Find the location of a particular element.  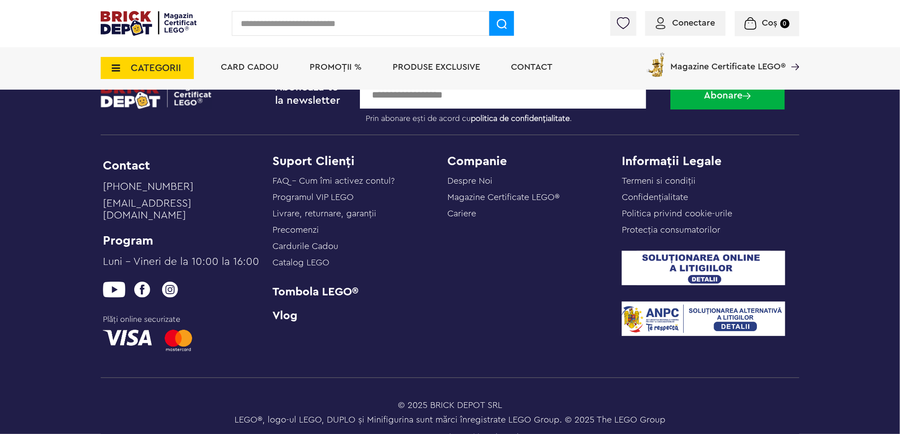

a: FAQ - Cum îmi activez contul? is located at coordinates (334, 181).